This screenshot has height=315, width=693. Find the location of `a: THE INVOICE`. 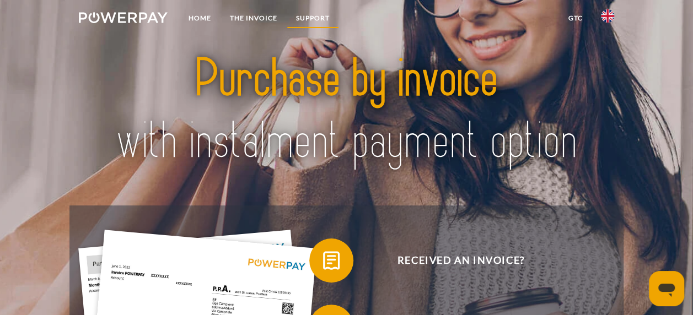

a: THE INVOICE is located at coordinates (254, 18).